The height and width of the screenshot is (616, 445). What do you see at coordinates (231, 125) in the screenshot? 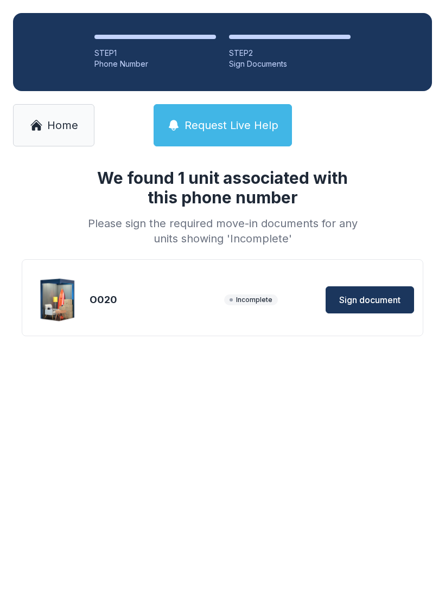
I see `span: Request Live Help` at bounding box center [231, 125].